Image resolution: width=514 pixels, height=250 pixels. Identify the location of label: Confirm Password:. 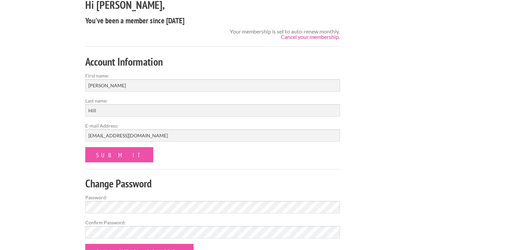
(213, 222).